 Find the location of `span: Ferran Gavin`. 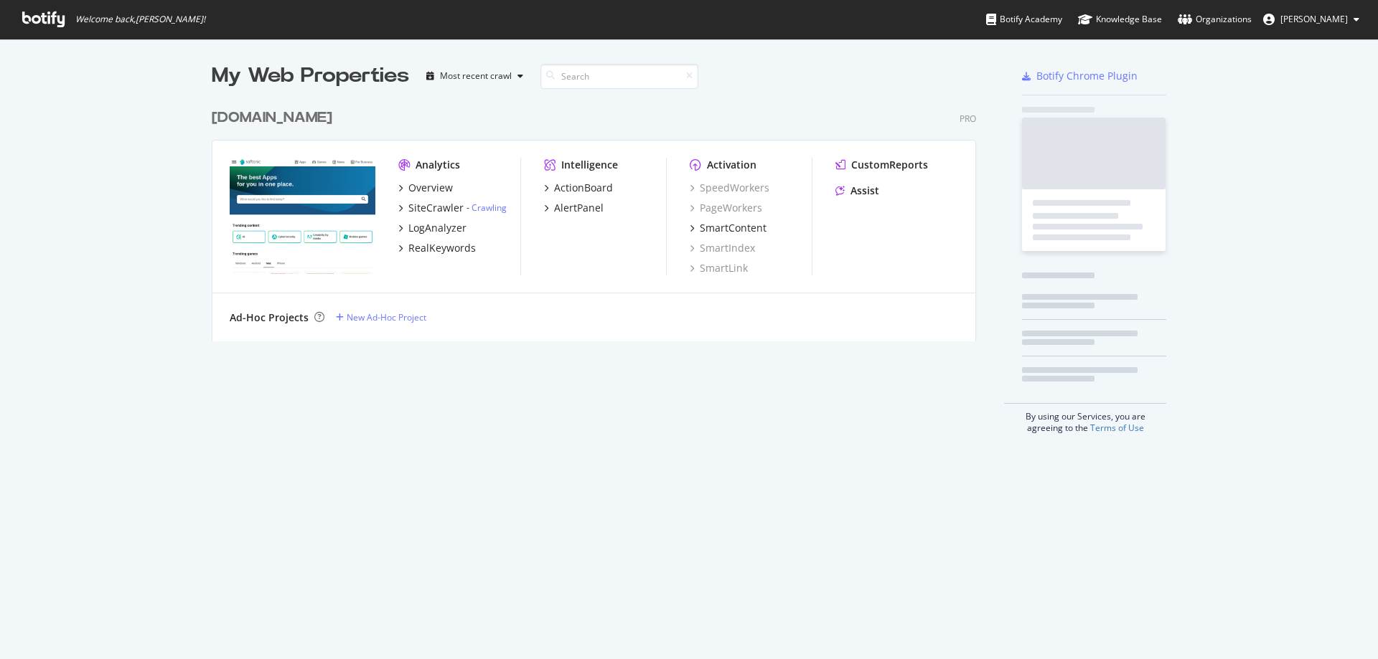

span: Ferran Gavin is located at coordinates (1314, 19).